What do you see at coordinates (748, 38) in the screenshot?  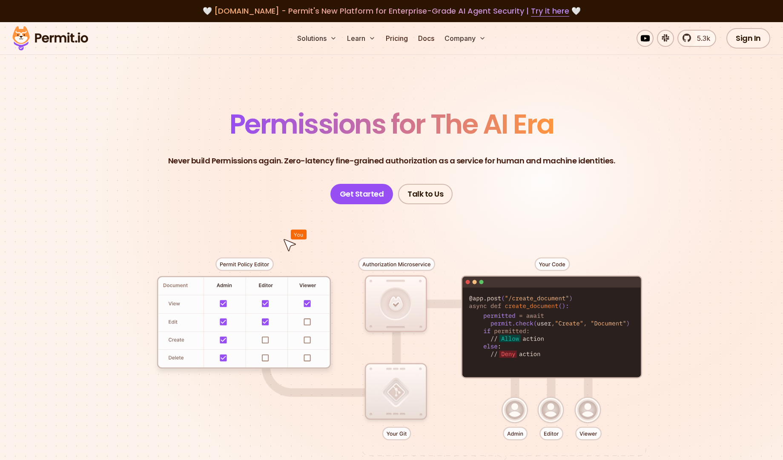 I see `a: Sign In` at bounding box center [748, 38].